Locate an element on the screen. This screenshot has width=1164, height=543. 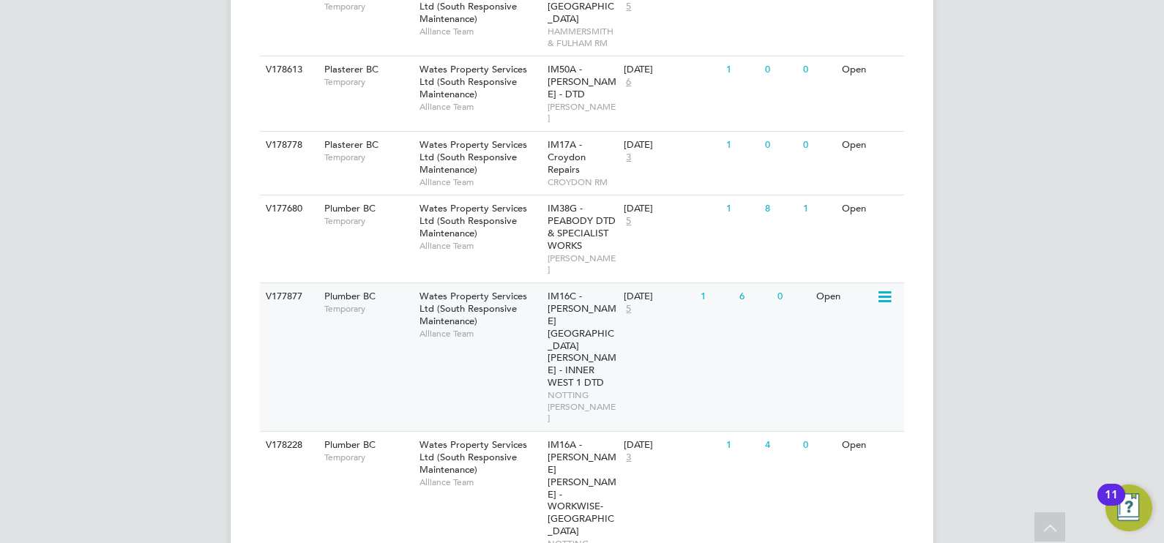
div: 4 is located at coordinates (780, 445).